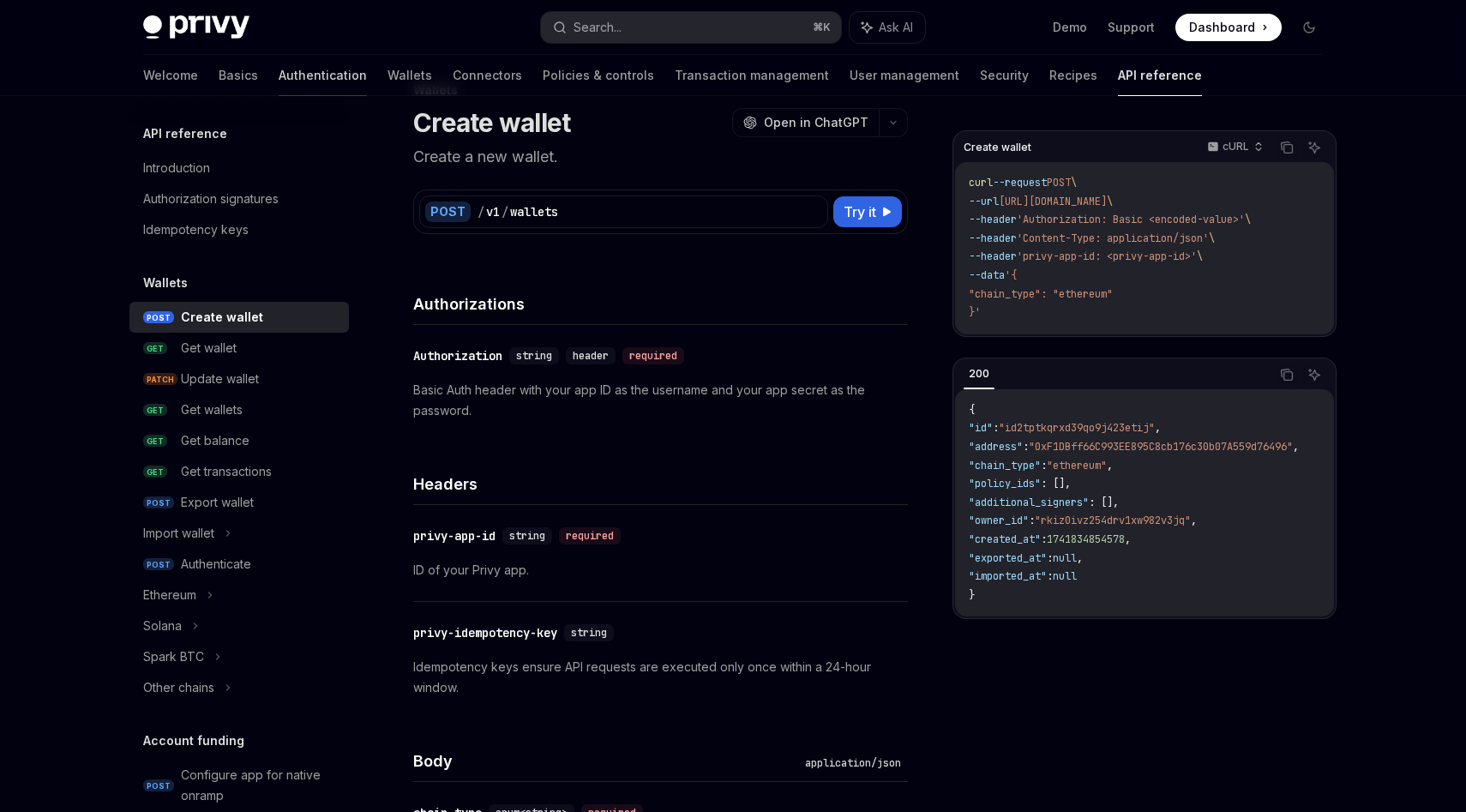 This screenshot has height=812, width=1466. Describe the element at coordinates (173, 657) in the screenshot. I see `div: Spark BTC` at that location.